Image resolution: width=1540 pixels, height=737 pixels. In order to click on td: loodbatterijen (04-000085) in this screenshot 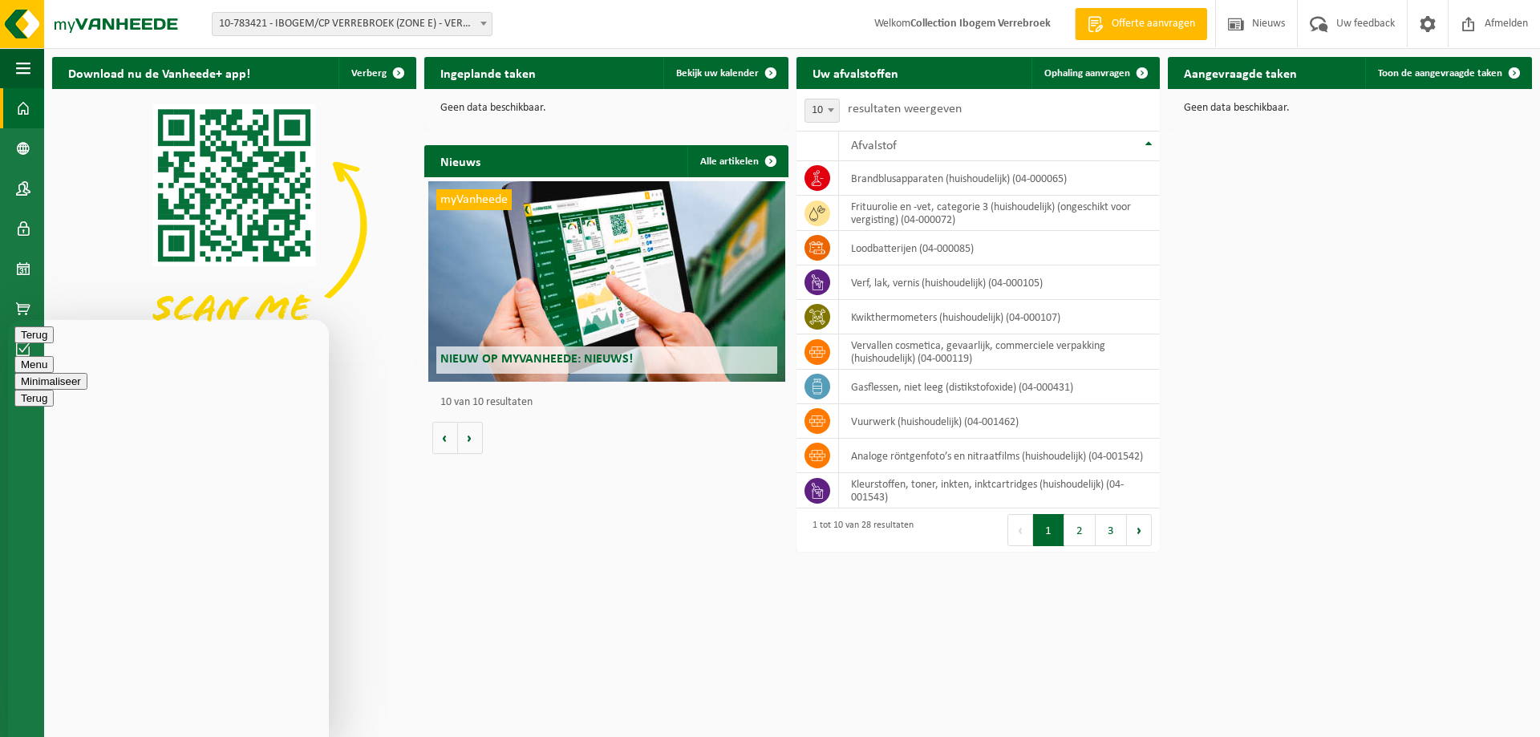, I will do `click(999, 248)`.